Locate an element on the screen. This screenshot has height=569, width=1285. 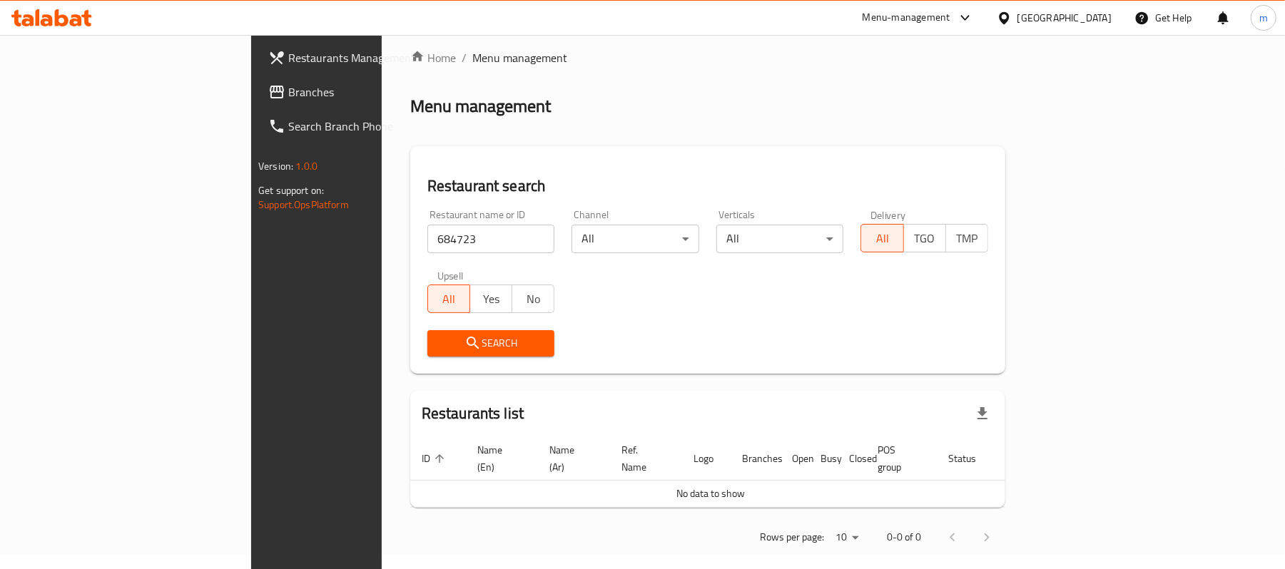
div: Export file is located at coordinates (982, 414).